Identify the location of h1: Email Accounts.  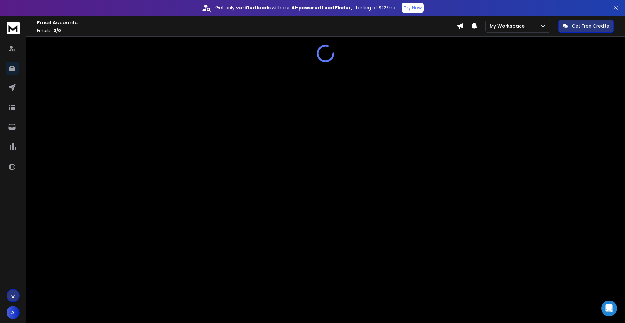
(247, 23).